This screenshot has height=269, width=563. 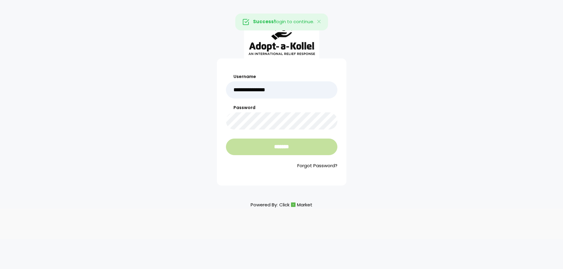 I want to click on img: aak_logo_sm.jpeg, so click(x=282, y=37).